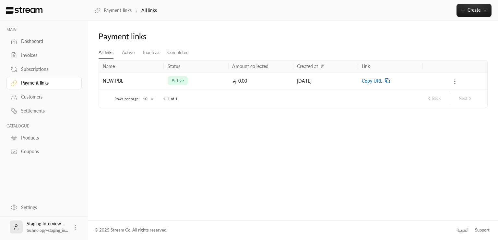 This screenshot has height=240, width=498. I want to click on p: 1–1 of 1, so click(170, 99).